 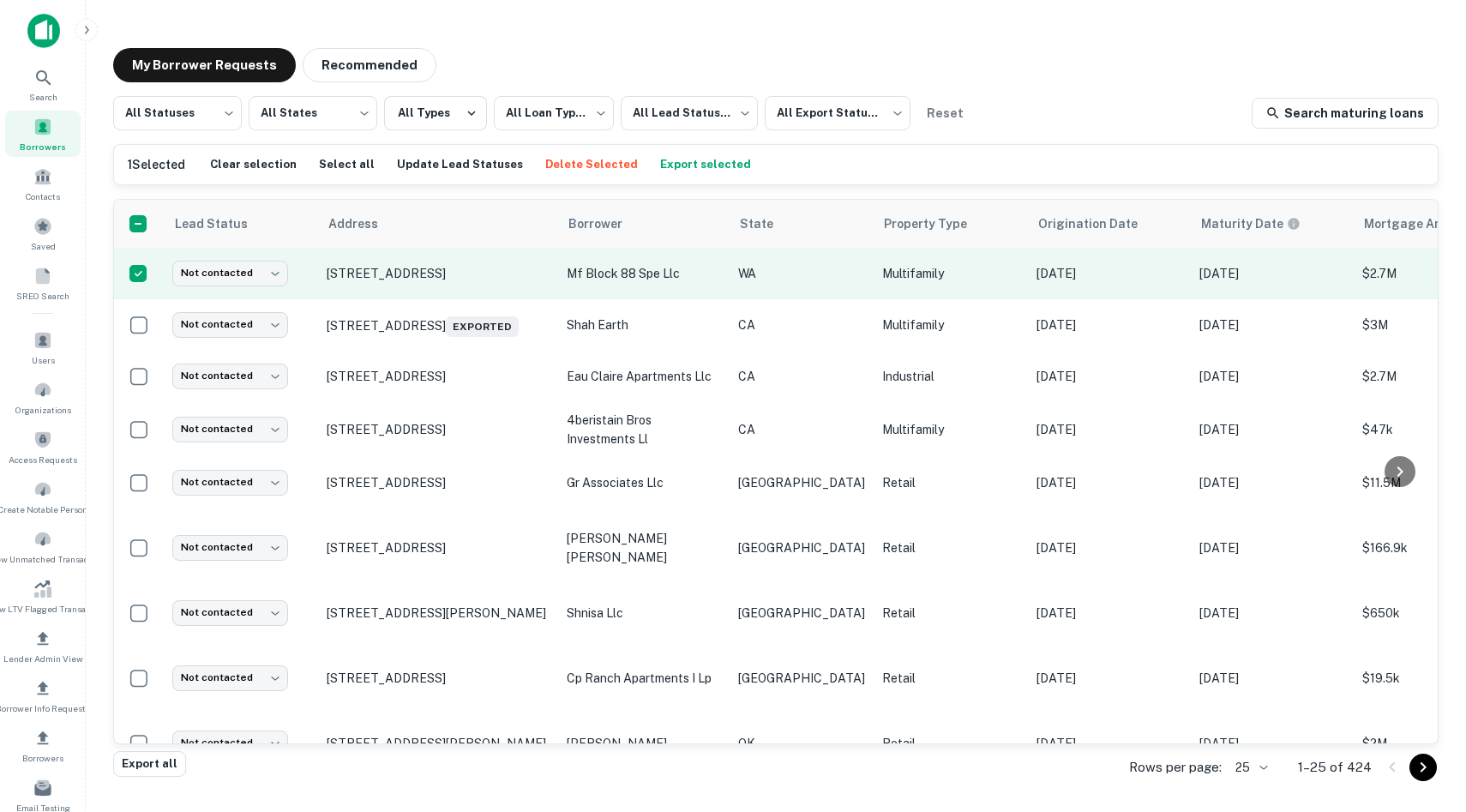 What do you see at coordinates (936, 224) in the screenshot?
I see `span: Property Type` at bounding box center [936, 224].